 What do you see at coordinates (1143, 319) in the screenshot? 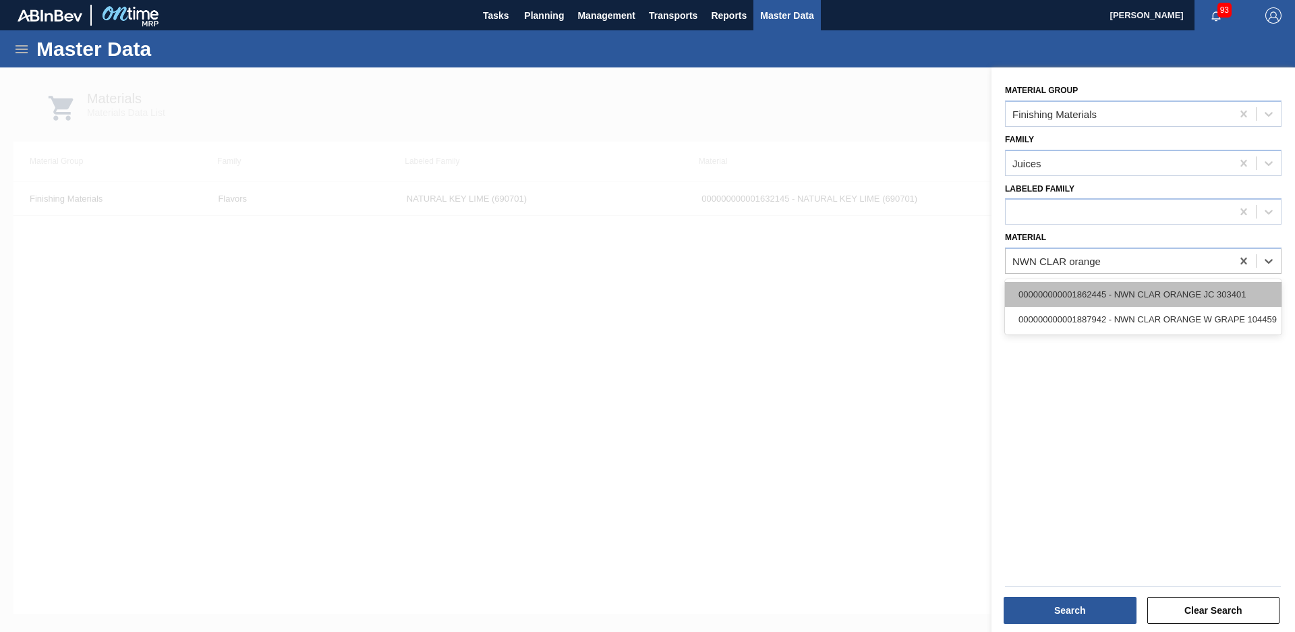
I see `div: 000000000001887942 - NWN CLAR ORANGE W GRAPE 104459` at bounding box center [1143, 319].